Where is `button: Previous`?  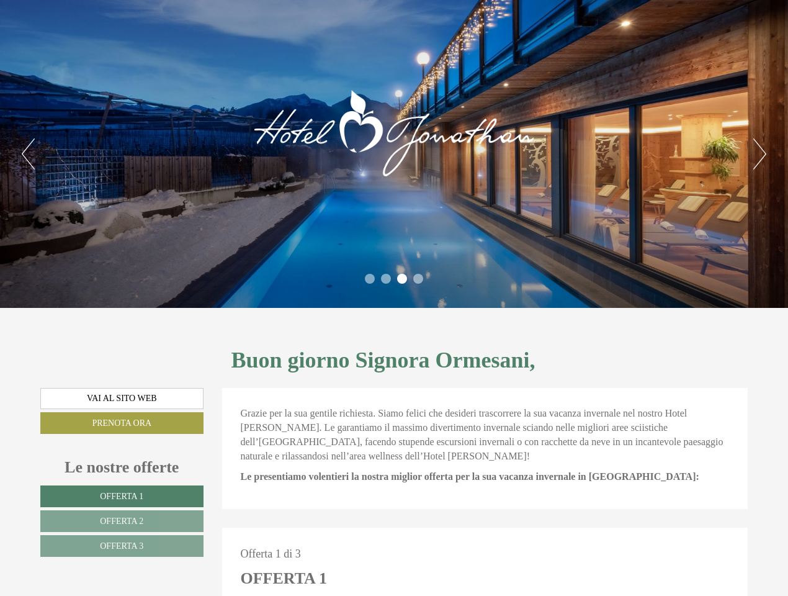 button: Previous is located at coordinates (28, 154).